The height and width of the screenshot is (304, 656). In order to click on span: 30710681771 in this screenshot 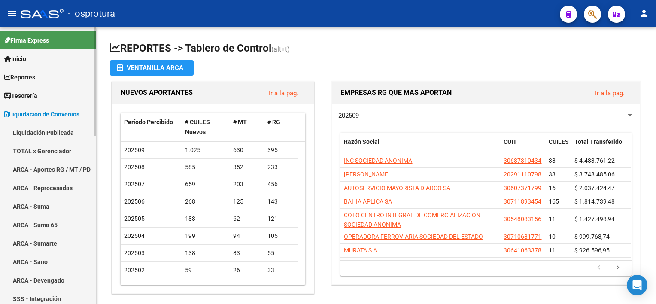, I will do `click(522, 237)`.